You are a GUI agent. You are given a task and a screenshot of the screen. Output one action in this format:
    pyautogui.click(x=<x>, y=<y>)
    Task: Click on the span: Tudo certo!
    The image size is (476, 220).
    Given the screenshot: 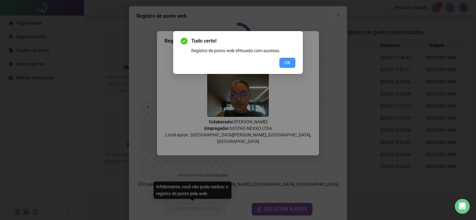 What is the action you would take?
    pyautogui.click(x=243, y=41)
    